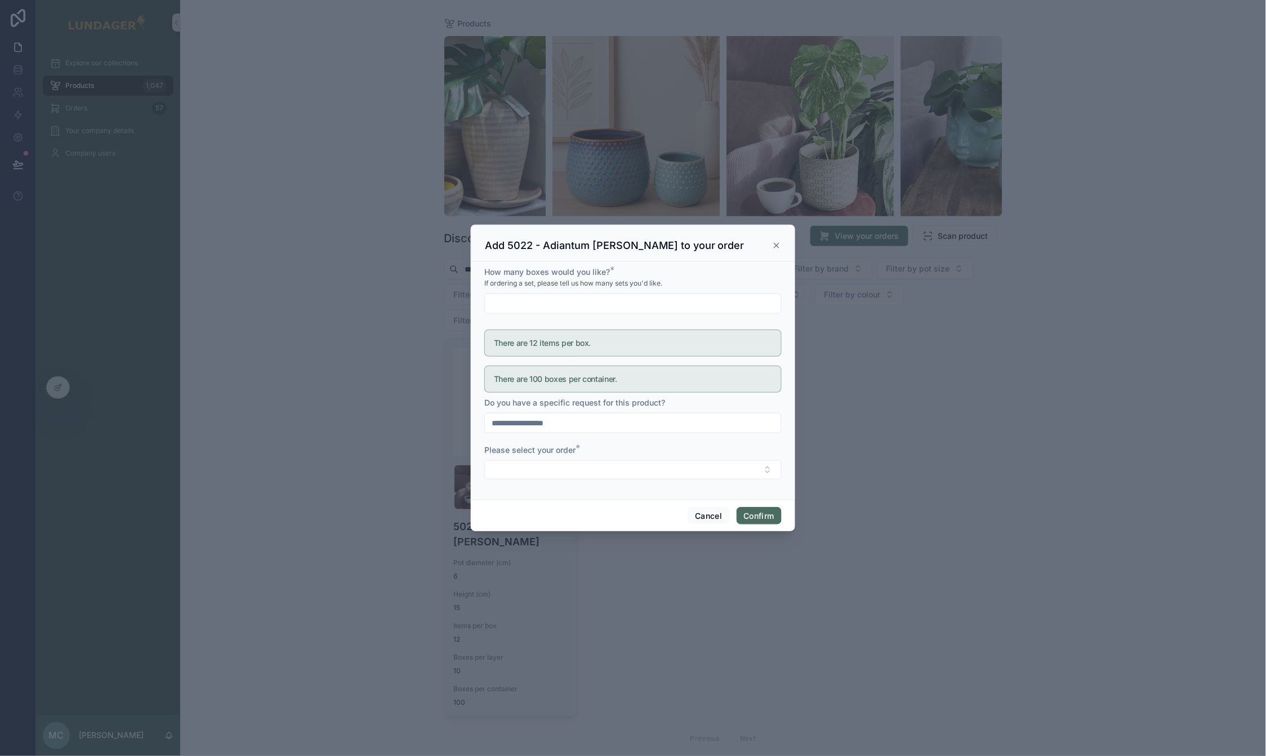 The width and height of the screenshot is (1266, 756). Describe the element at coordinates (708, 516) in the screenshot. I see `button: Cancel` at that location.